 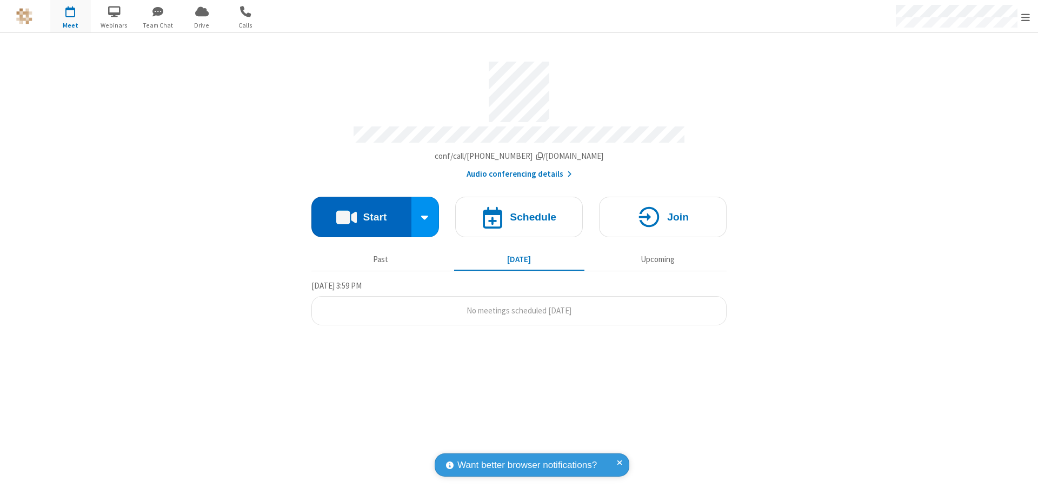 I want to click on h4: Schedule, so click(x=533, y=217).